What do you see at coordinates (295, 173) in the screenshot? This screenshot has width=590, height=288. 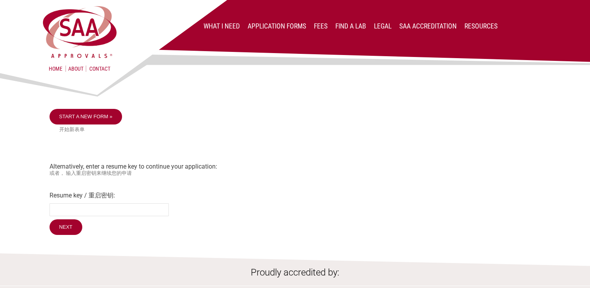 I see `small: 或者， 输入重启密钥来继续您的申请` at bounding box center [295, 173].